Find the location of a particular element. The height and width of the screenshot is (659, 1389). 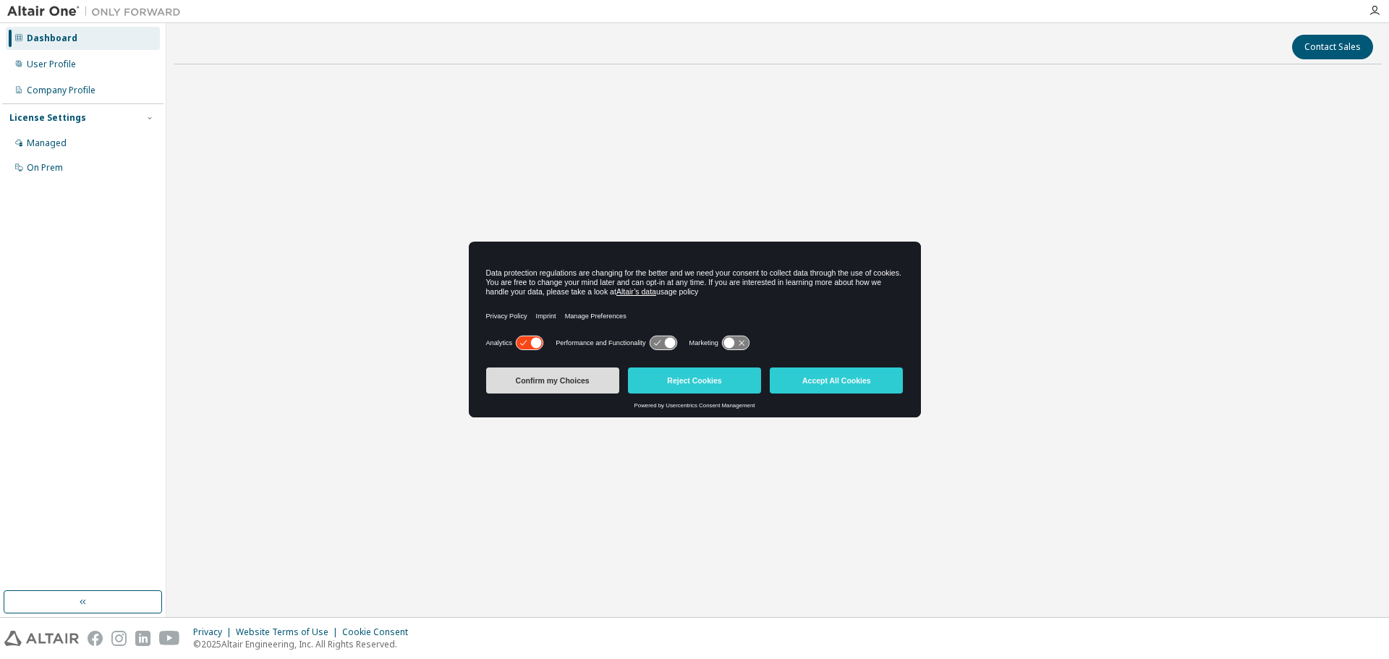

img: linkedin.svg is located at coordinates (143, 638).